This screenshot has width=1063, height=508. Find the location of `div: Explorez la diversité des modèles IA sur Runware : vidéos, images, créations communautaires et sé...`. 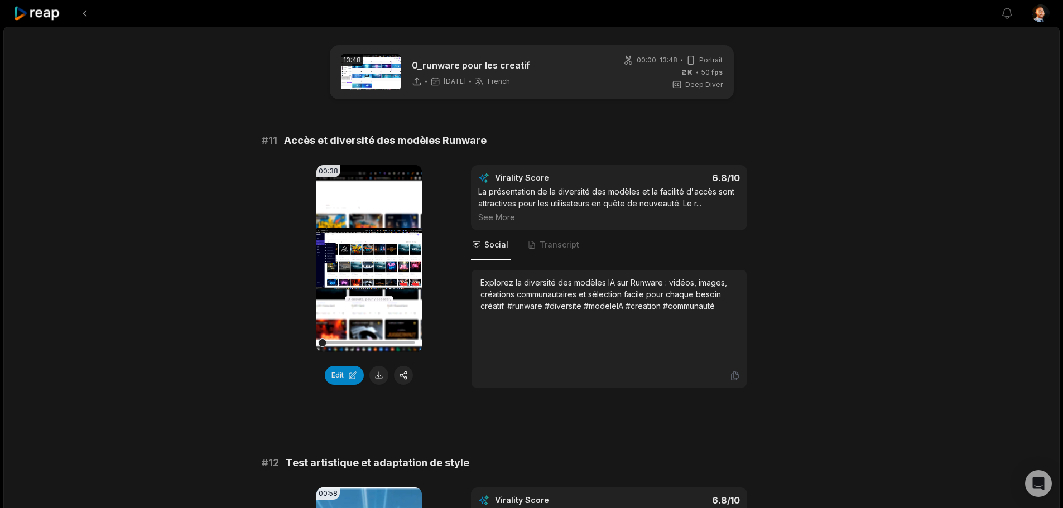

div: Explorez la diversité des modèles IA sur Runware : vidéos, images, créations communautaires et sé... is located at coordinates (609, 294).